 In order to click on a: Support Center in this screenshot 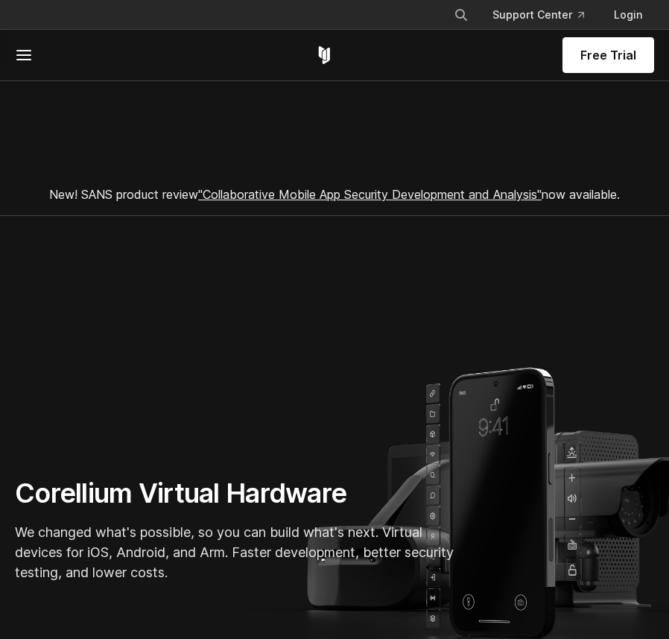, I will do `click(538, 15)`.